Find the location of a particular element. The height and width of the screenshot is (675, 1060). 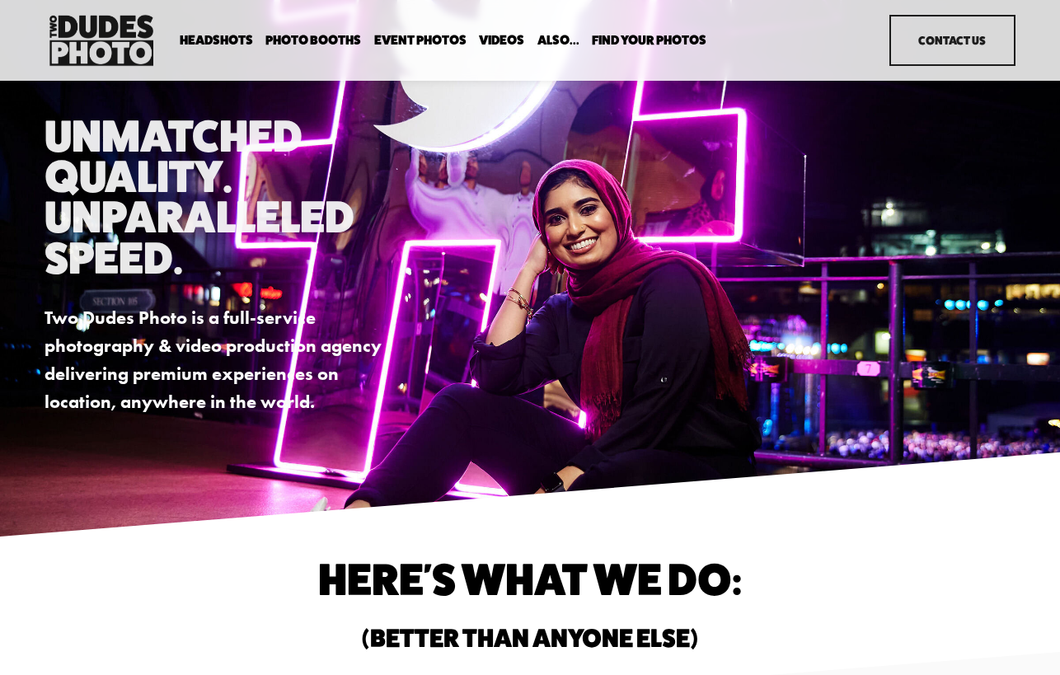

h1: Here's What We do: is located at coordinates (530, 579).